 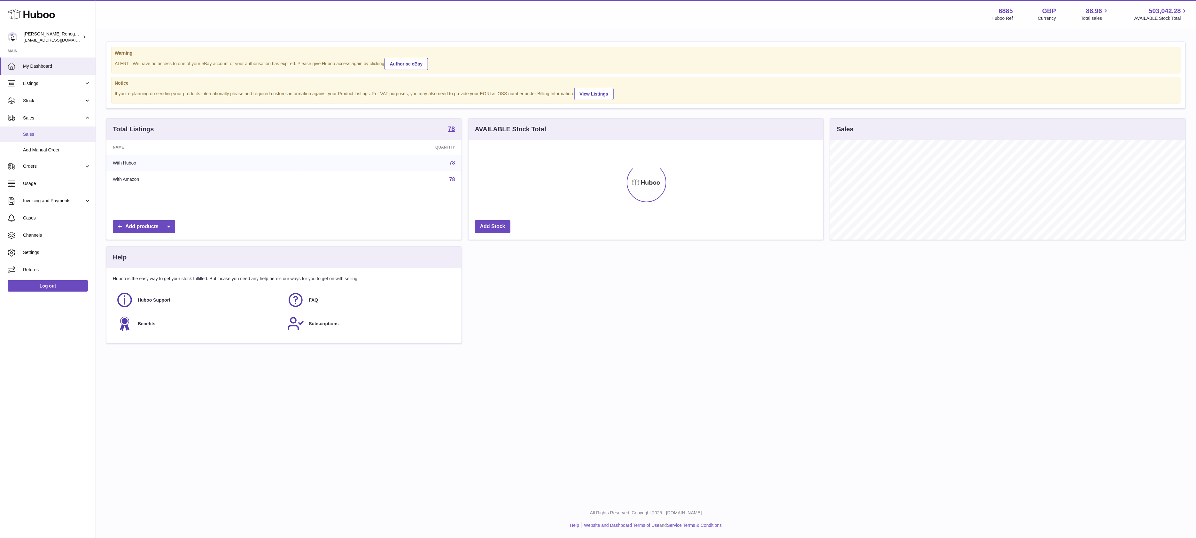 I want to click on div: ALERT : We have no access to one of your eBay account or your authorisation has expired. Please g..., so click(x=646, y=63).